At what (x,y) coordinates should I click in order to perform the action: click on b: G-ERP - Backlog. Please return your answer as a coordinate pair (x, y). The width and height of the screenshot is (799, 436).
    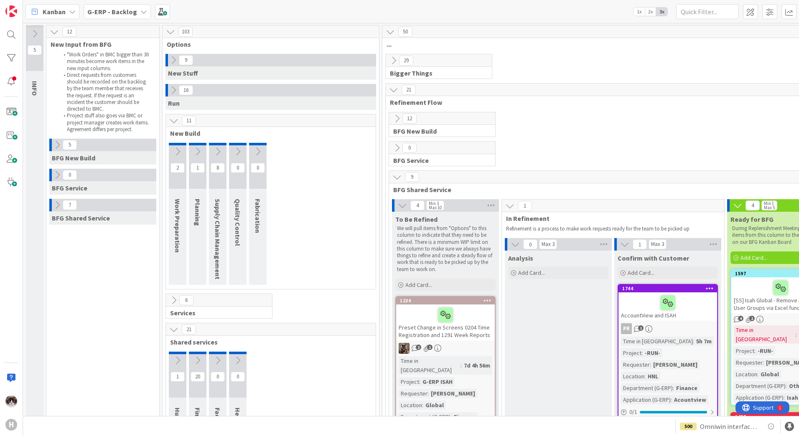
    Looking at the image, I should click on (112, 12).